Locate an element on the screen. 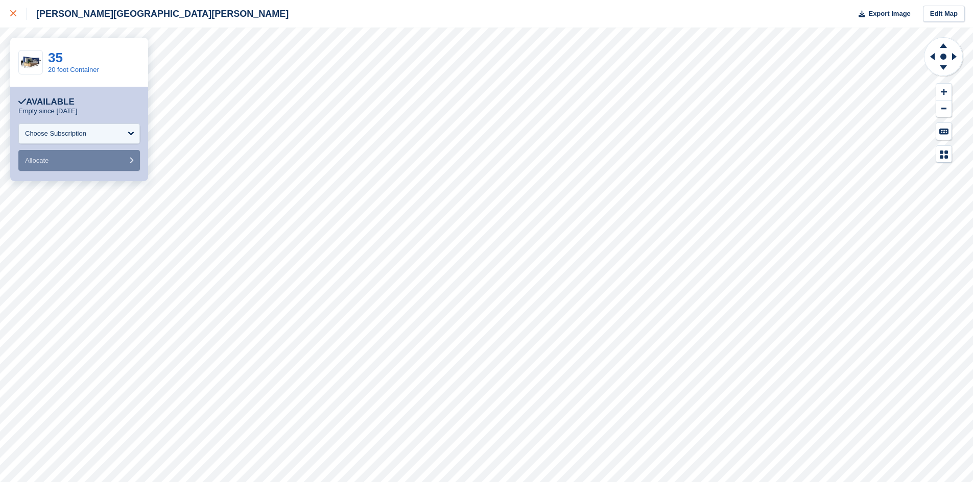 The image size is (973, 482). button: Export Image is located at coordinates (881, 14).